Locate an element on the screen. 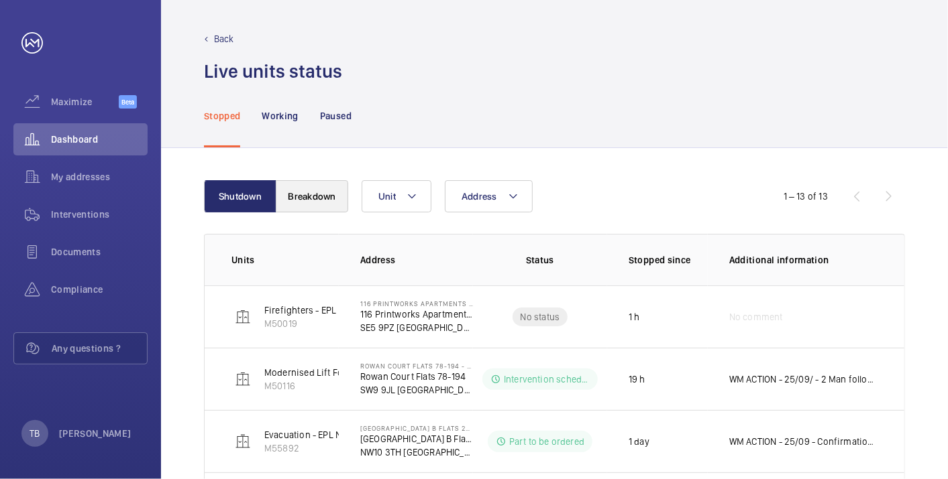 This screenshot has height=479, width=948. p: M55892 is located at coordinates (350, 449).